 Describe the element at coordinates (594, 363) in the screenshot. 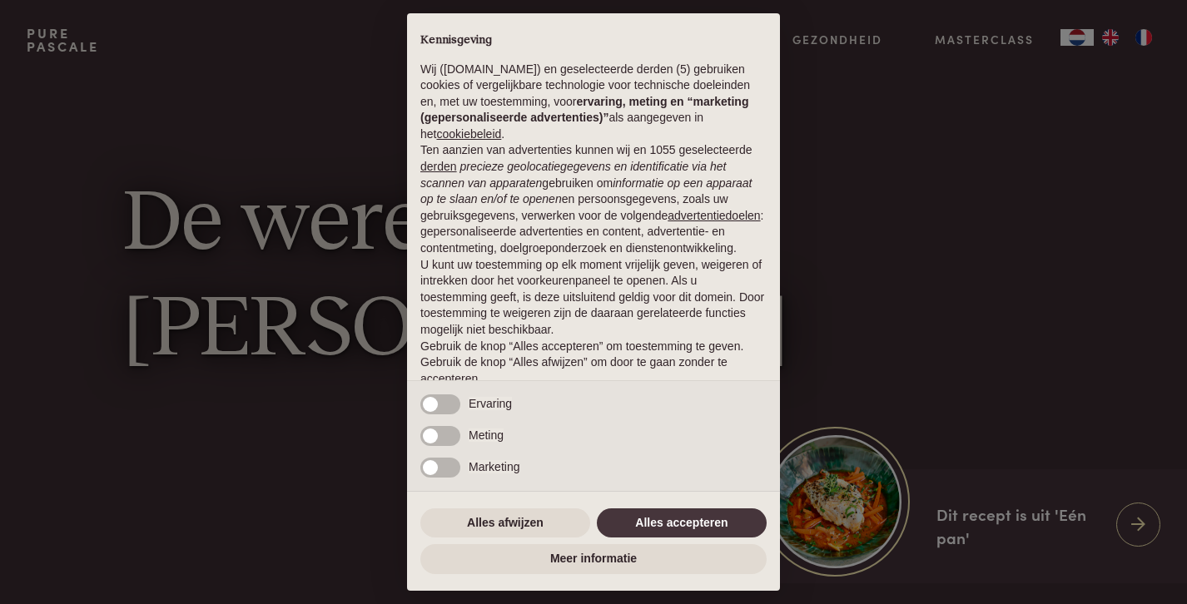

I see `p: Gebruik de knop “Alles accepteren” om toestemming te geven. Gebruik de knop “Alles afwijzen” om d...` at that location.